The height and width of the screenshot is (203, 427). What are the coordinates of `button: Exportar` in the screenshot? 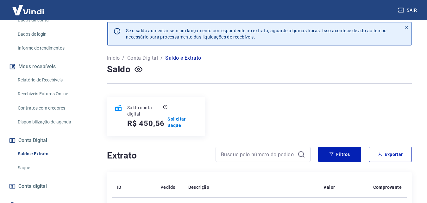 It's located at (390, 155).